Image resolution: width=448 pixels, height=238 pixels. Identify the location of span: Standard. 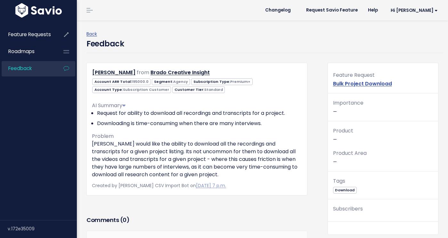
(214, 90).